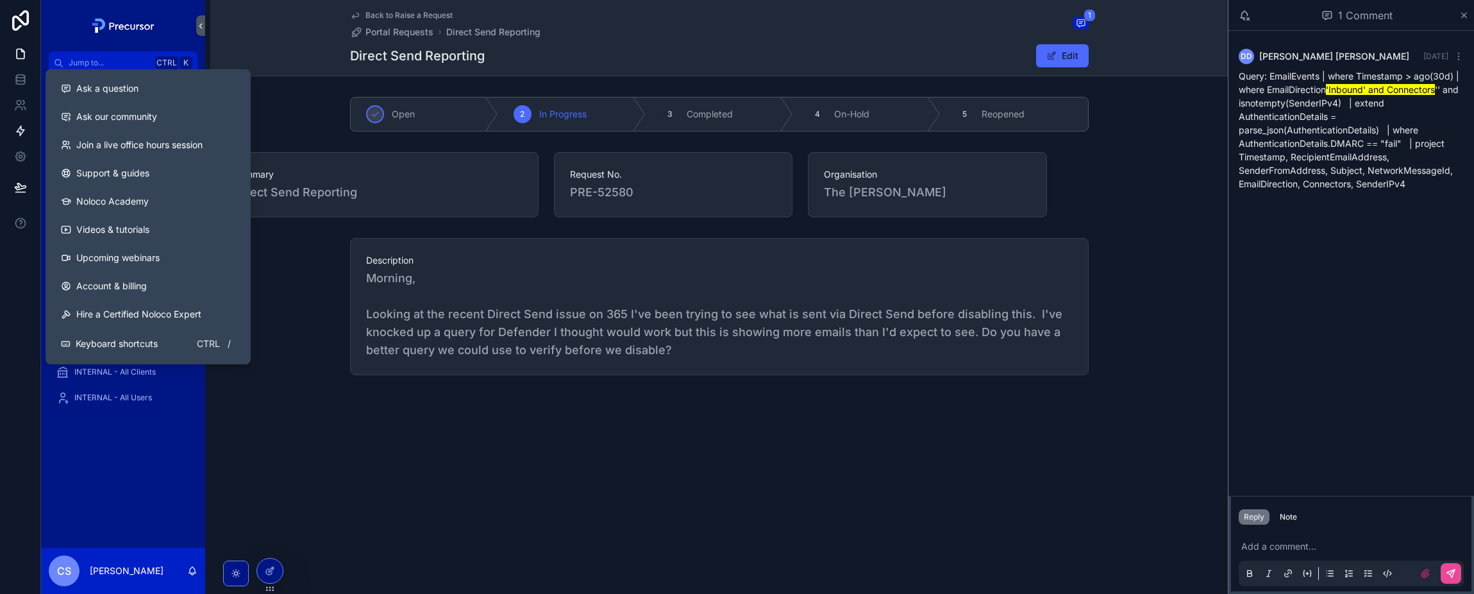  I want to click on span: In Progress, so click(563, 114).